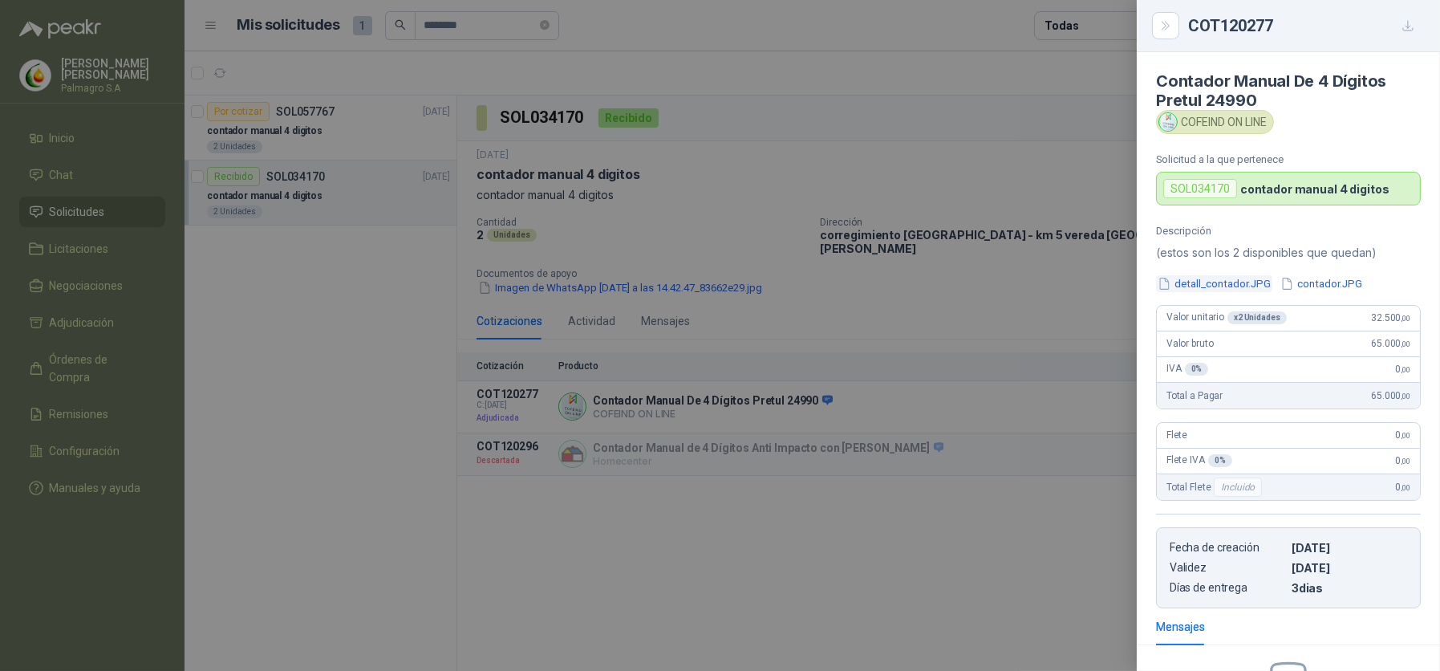 The width and height of the screenshot is (1440, 671). I want to click on div: Incluido, so click(1238, 487).